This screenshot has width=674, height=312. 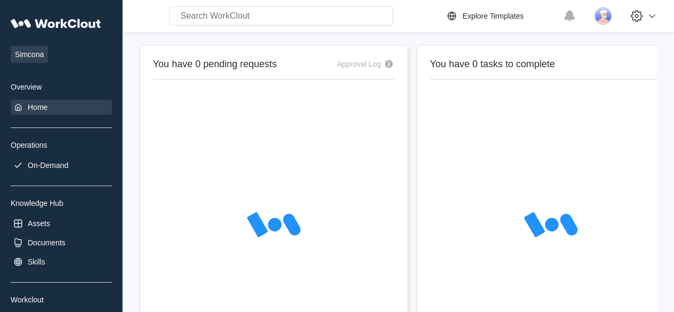 What do you see at coordinates (61, 203) in the screenshot?
I see `div: Knowledge Hub` at bounding box center [61, 203].